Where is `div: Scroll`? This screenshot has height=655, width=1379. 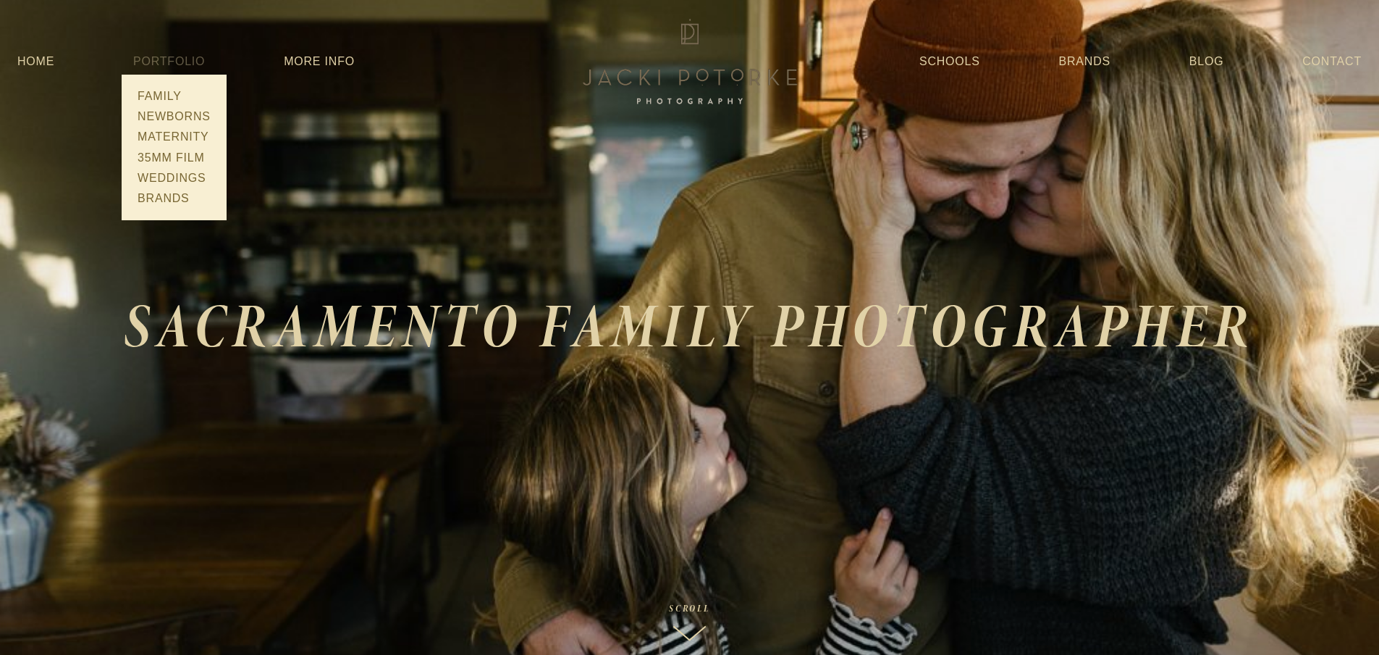
div: Scroll is located at coordinates (689, 608).